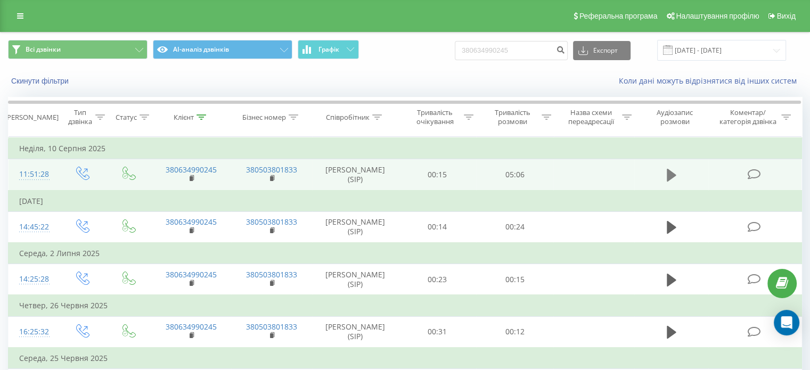  I want to click on button: Скинути фільтри, so click(41, 81).